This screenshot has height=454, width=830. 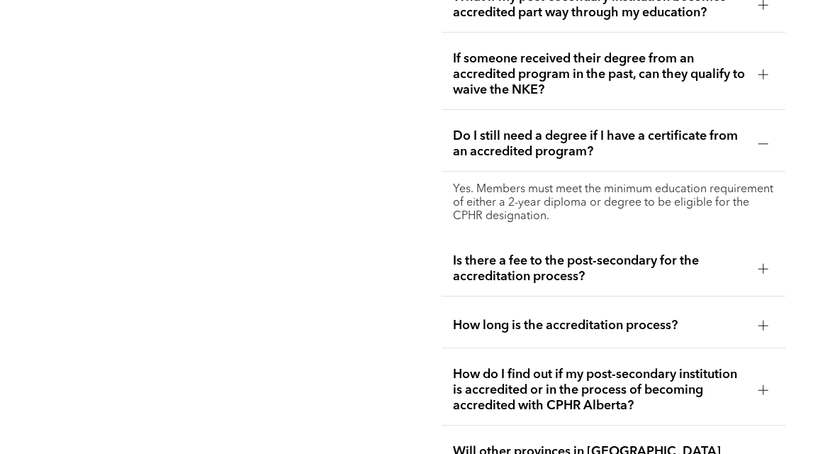 I want to click on span: How do I find out if my post-secondary institution is accredited or in the process of becoming ac..., so click(x=600, y=390).